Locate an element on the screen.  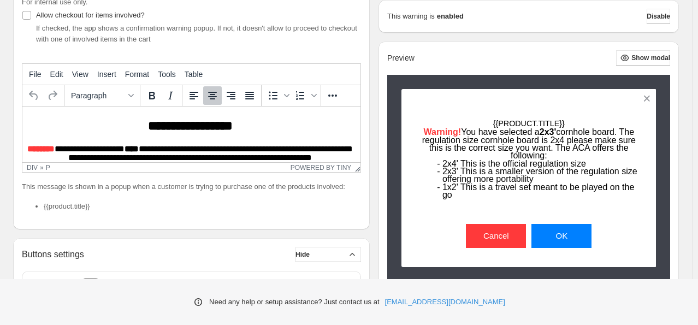
span: Hide is located at coordinates (302, 254).